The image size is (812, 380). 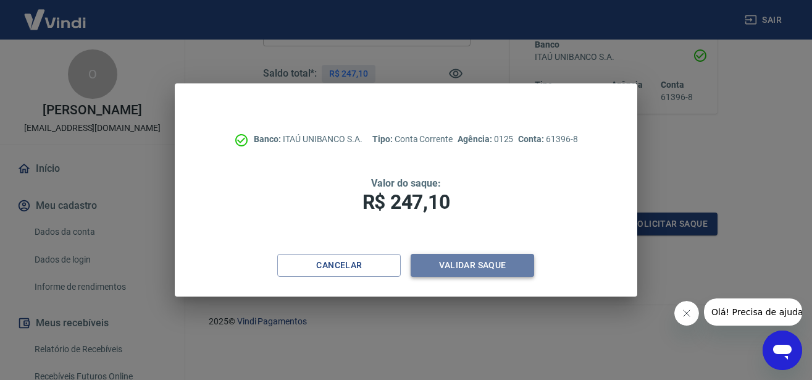 What do you see at coordinates (308, 139) in the screenshot?
I see `p: ITAÚ UNIBANCO S.A.` at bounding box center [308, 139].